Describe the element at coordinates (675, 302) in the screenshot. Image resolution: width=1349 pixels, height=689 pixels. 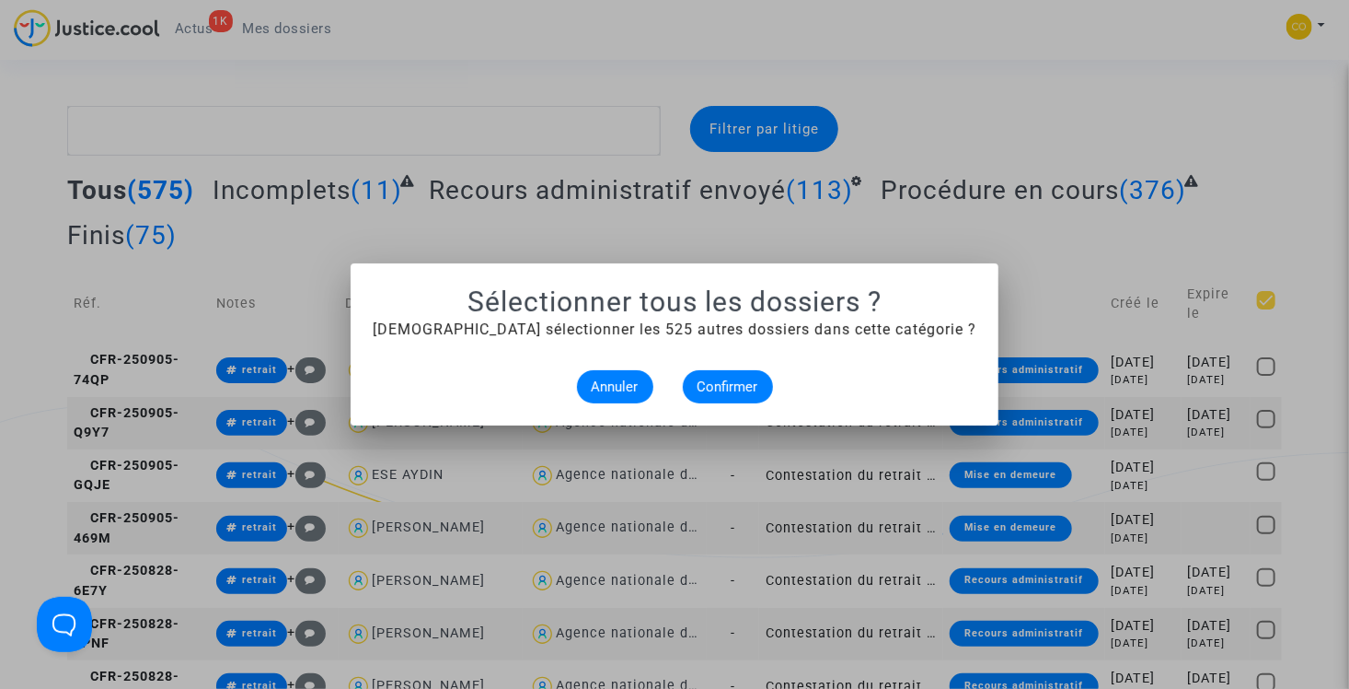
I see `h1: Sélectionner tous les dossiers ?` at that location.